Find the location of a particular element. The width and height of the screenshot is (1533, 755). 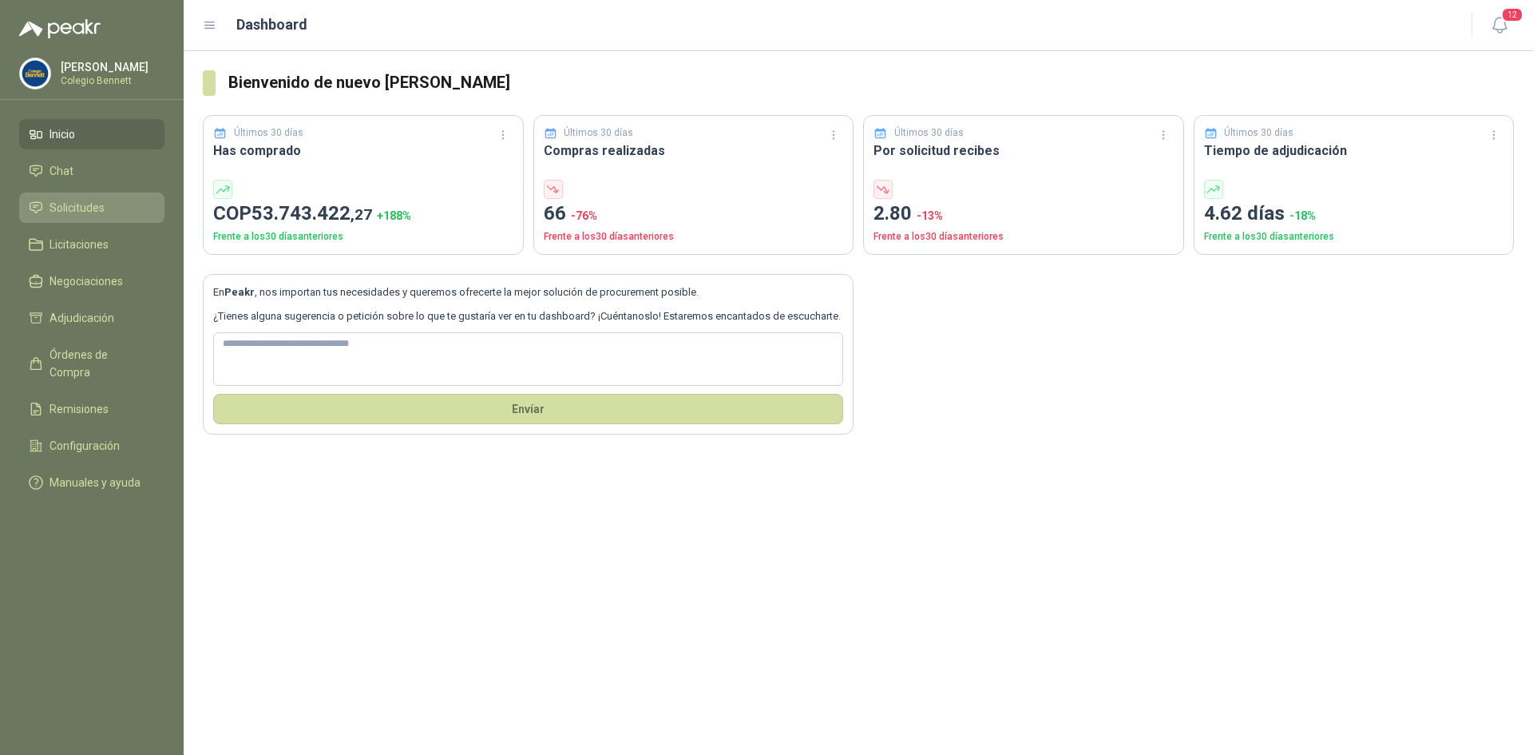

span: ,27 is located at coordinates (361, 214).